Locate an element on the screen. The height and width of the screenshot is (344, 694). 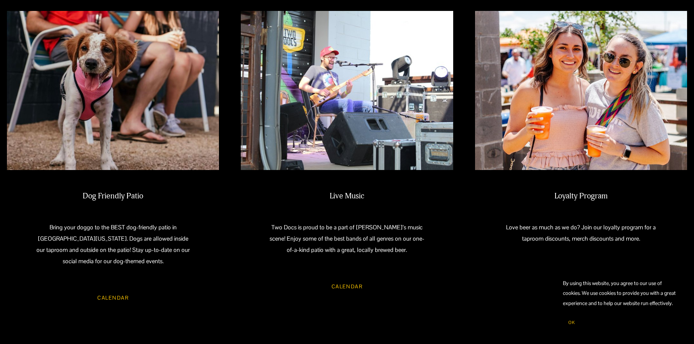
section: Cookie banner is located at coordinates (621, 304).